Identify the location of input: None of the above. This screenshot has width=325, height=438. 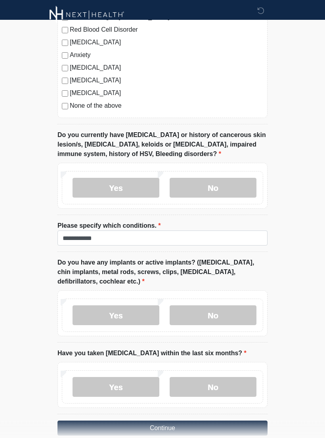
(65, 106).